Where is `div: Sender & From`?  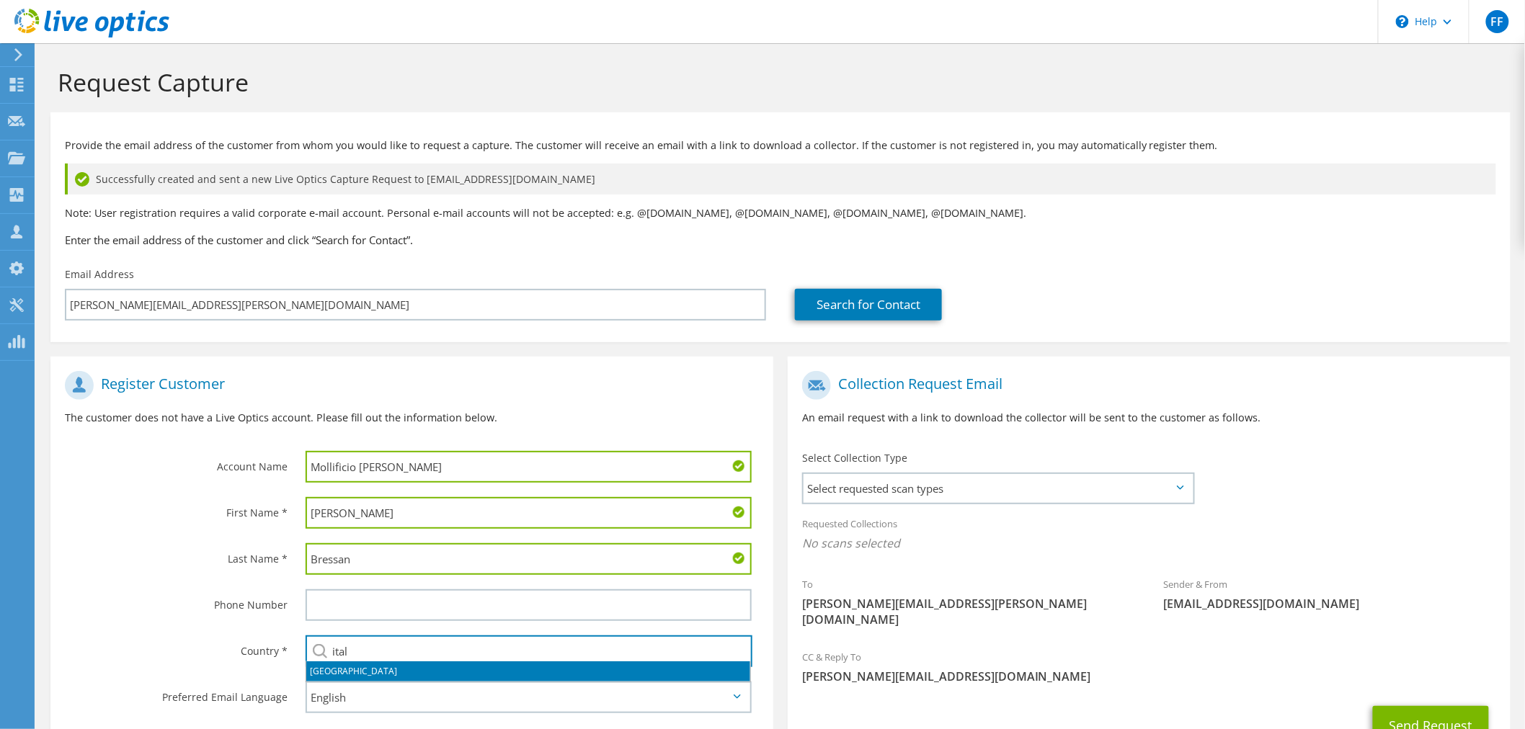 div: Sender & From is located at coordinates (1329, 594).